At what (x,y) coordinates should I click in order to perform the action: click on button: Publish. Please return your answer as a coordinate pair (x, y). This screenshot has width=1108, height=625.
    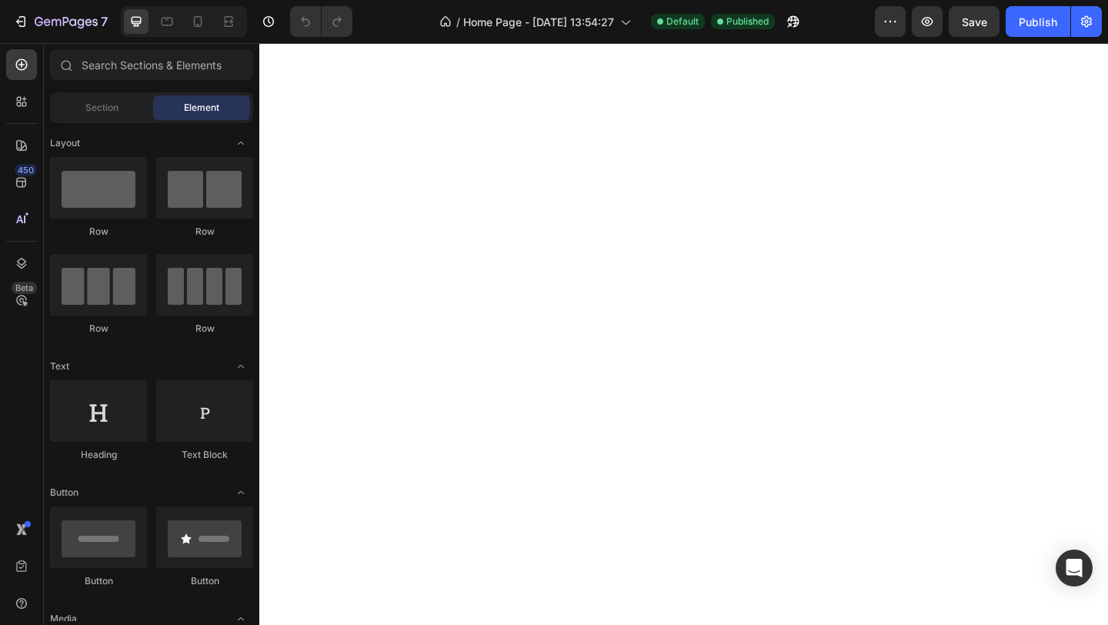
    Looking at the image, I should click on (1038, 22).